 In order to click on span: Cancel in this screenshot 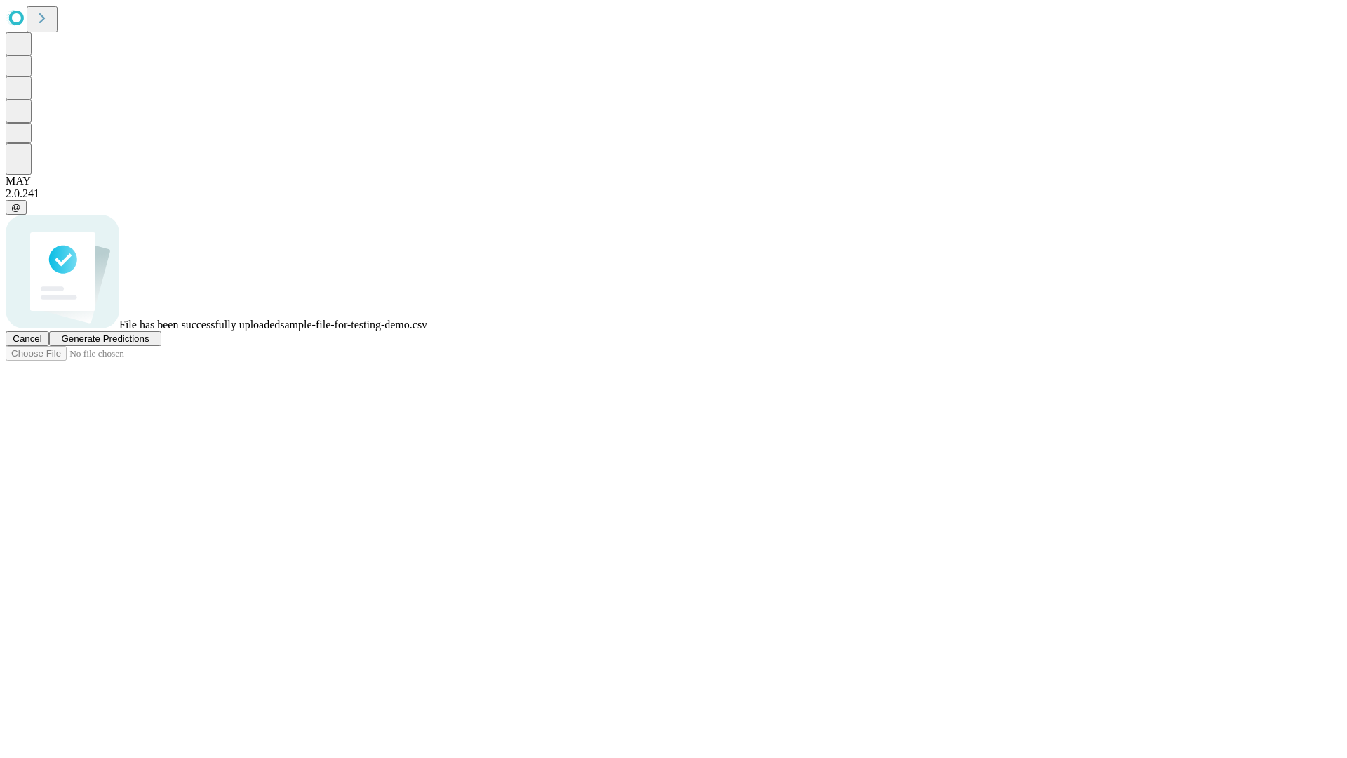, I will do `click(27, 338)`.